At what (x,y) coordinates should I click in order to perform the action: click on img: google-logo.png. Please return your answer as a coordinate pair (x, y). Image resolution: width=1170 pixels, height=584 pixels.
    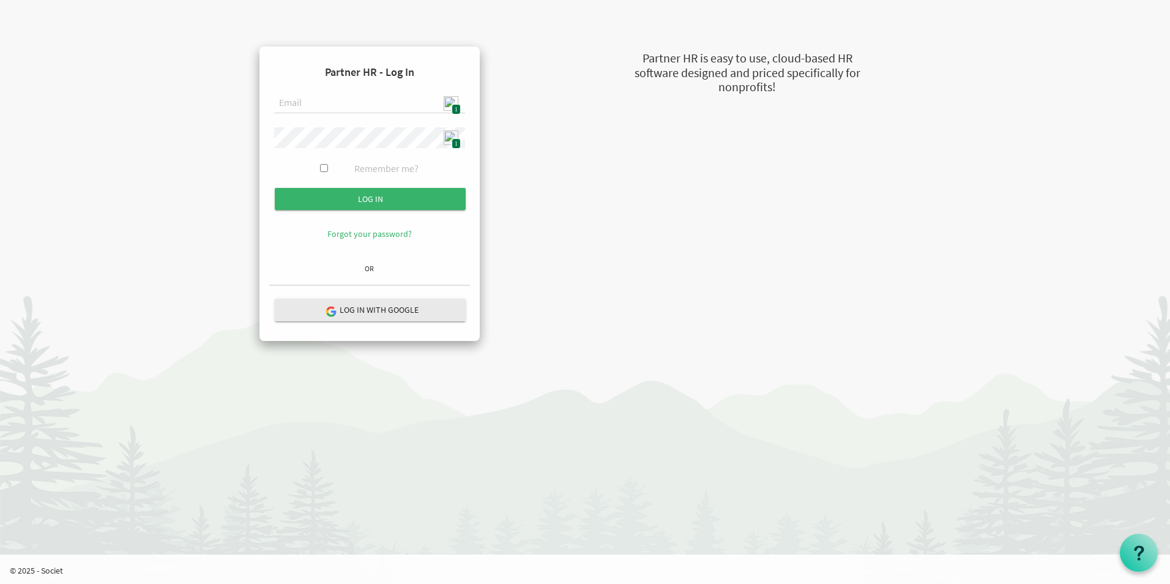
    Looking at the image, I should click on (331, 311).